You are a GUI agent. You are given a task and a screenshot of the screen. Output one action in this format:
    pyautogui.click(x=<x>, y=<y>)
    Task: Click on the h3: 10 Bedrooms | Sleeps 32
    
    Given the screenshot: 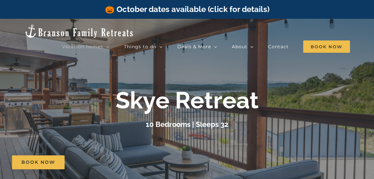 What is the action you would take?
    pyautogui.click(x=187, y=125)
    